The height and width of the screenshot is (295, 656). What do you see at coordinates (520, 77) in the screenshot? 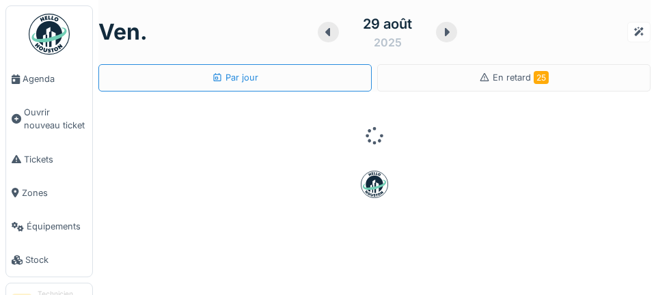
I see `span: En retard` at bounding box center [520, 77].